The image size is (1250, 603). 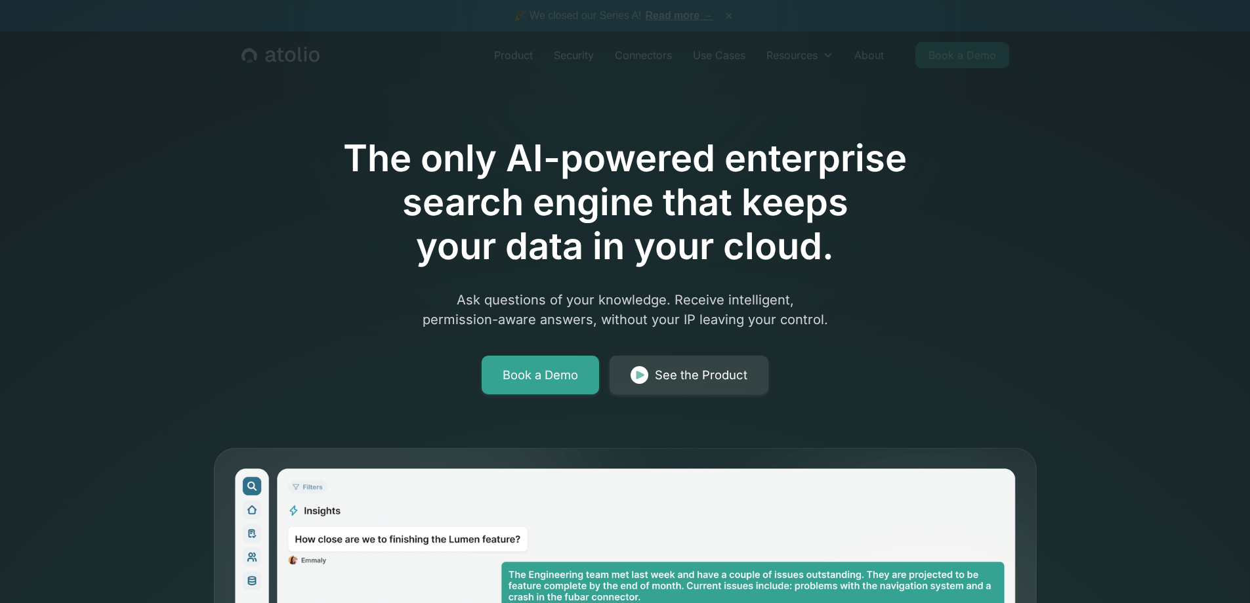 What do you see at coordinates (626, 310) in the screenshot?
I see `p: Ask questions of your knowledge. Receive intelligent, permission-aware answers, without your IP l...` at bounding box center [626, 310].